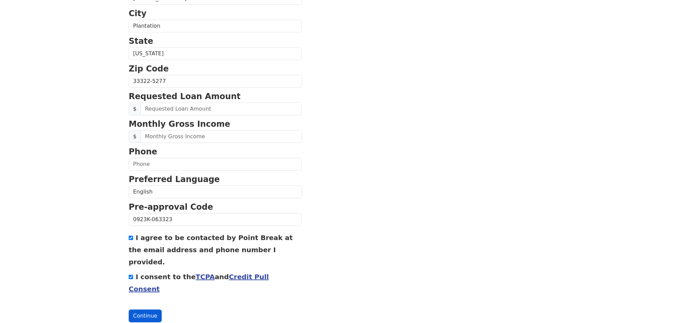 Image resolution: width=694 pixels, height=323 pixels. Describe the element at coordinates (149, 69) in the screenshot. I see `strong: Zip Code` at that location.